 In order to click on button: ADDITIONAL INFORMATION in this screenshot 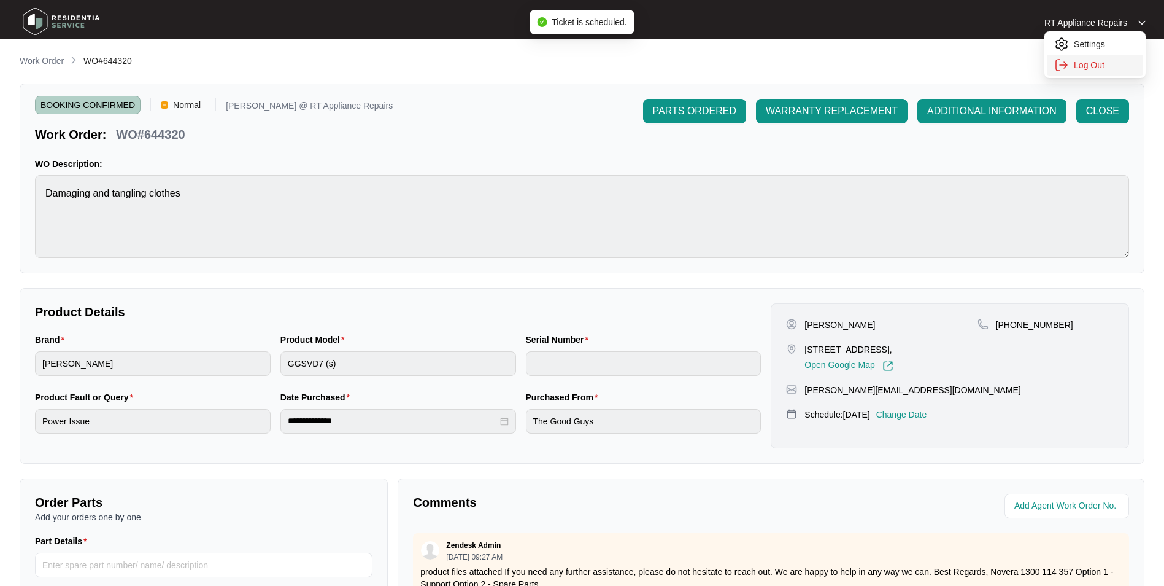, I will do `click(992, 111)`.